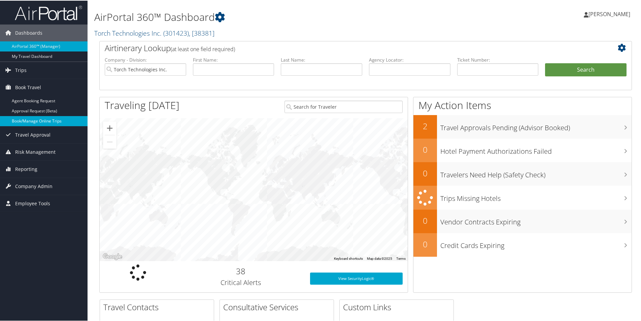  Describe the element at coordinates (522, 150) in the screenshot. I see `a: 0Hotel Payment Authorizations Failed` at that location.